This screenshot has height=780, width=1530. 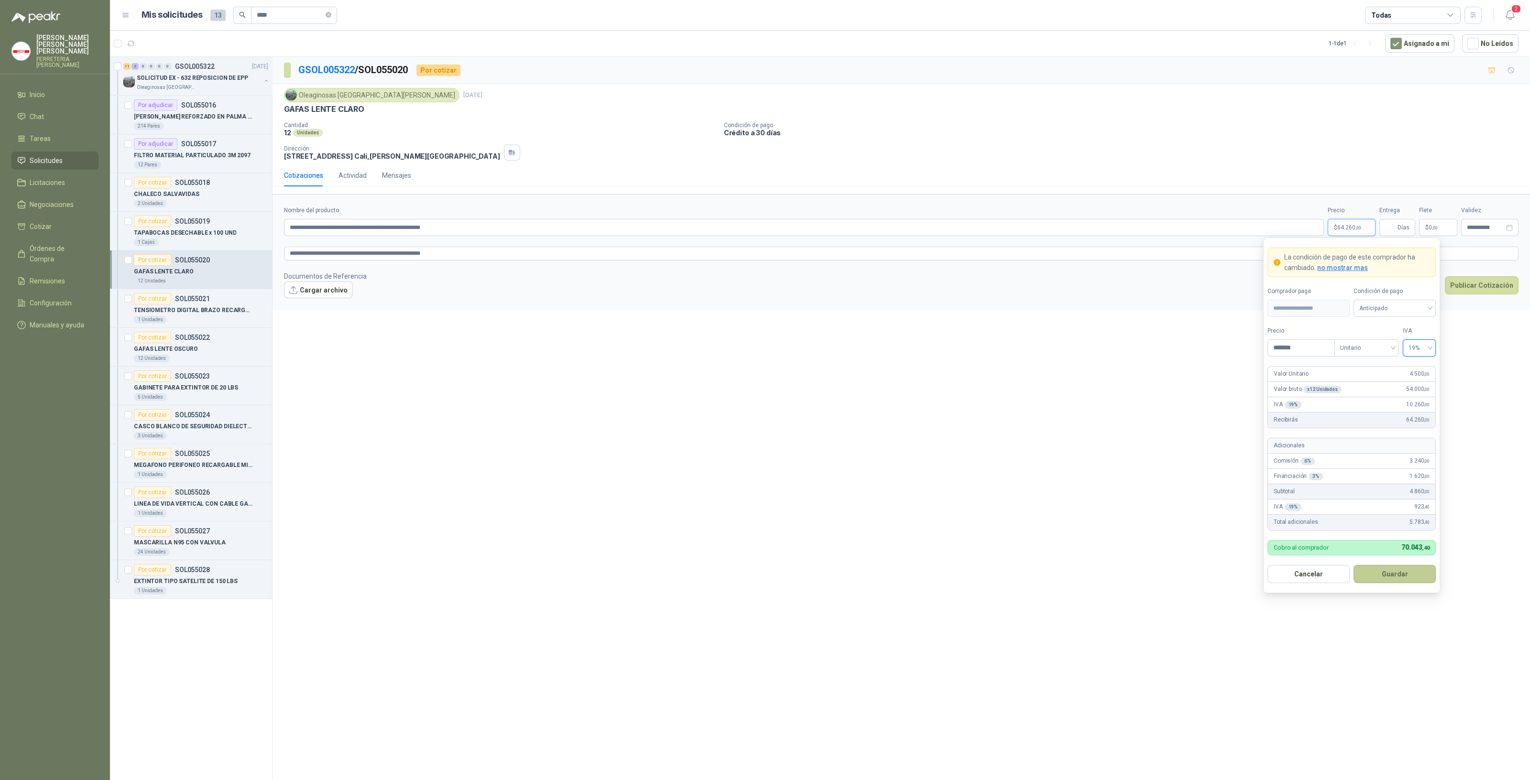 What do you see at coordinates (1397, 210) in the screenshot?
I see `label: Entrega` at bounding box center [1397, 210].